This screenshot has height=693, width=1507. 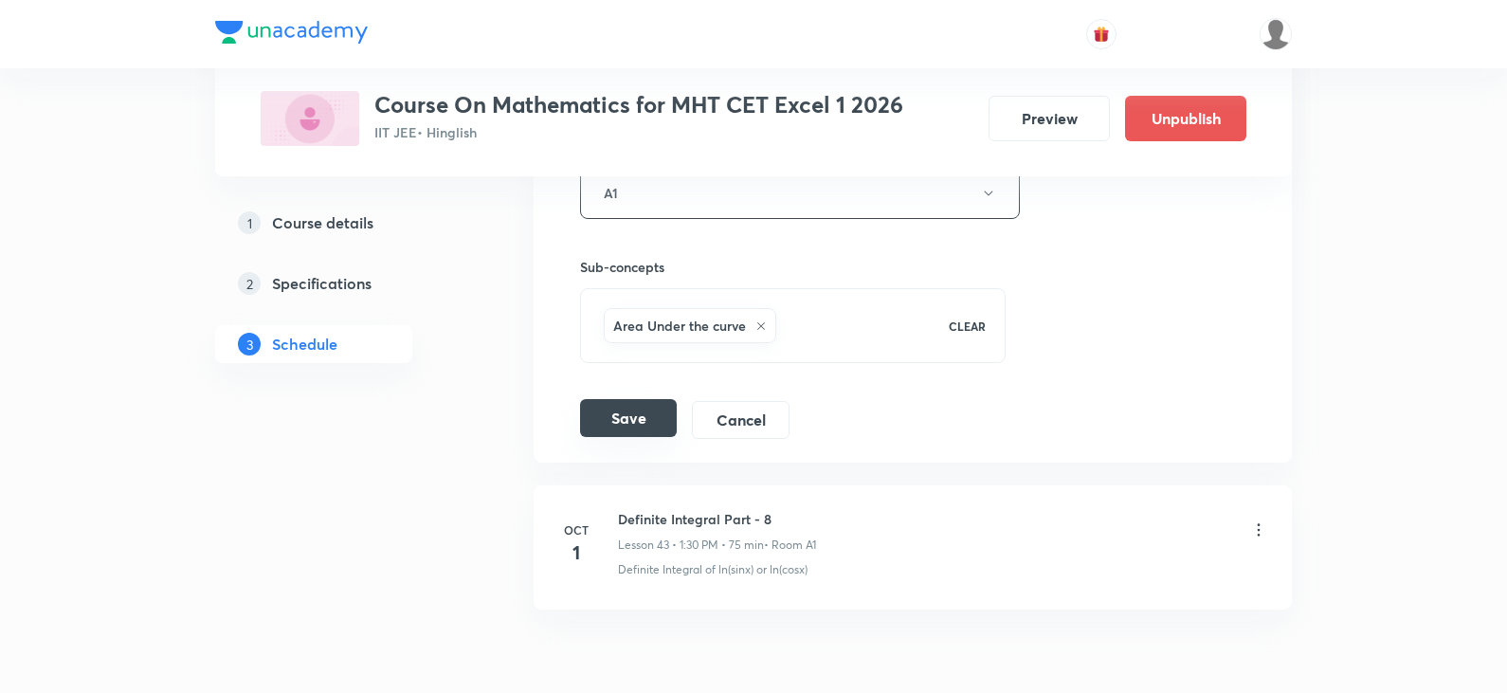 I want to click on p: IIT JEE • Hinglish, so click(x=639, y=132).